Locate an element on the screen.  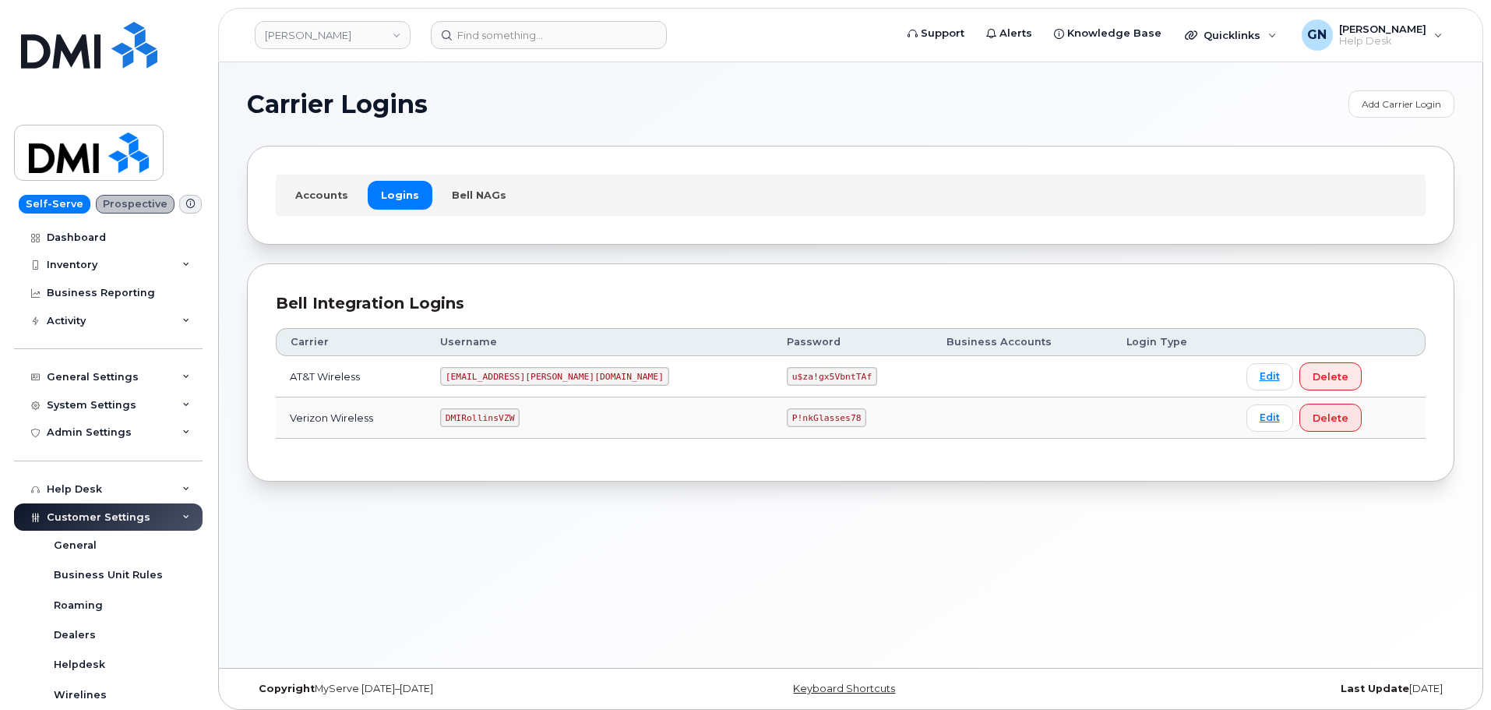
a: Logins is located at coordinates (400, 195).